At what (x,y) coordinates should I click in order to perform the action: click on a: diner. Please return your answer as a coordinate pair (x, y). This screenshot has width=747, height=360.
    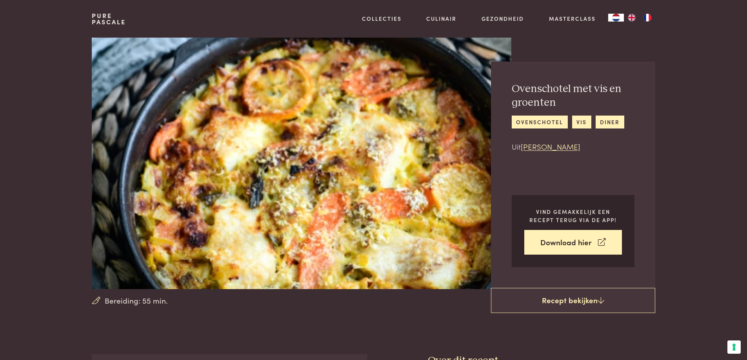
    Looking at the image, I should click on (609, 122).